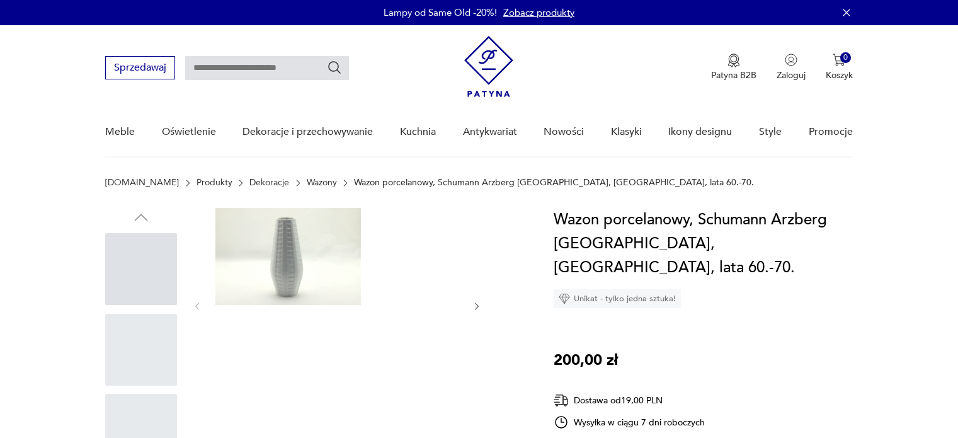 The width and height of the screenshot is (958, 438). I want to click on a: Meble, so click(120, 132).